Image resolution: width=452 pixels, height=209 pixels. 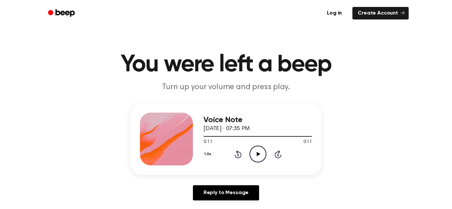 I want to click on h3: Voice Note, so click(x=258, y=120).